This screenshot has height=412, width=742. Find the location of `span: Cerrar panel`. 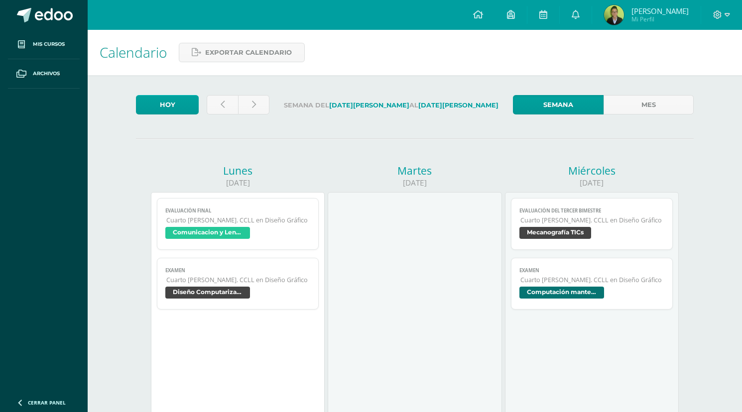

span: Cerrar panel is located at coordinates (47, 403).